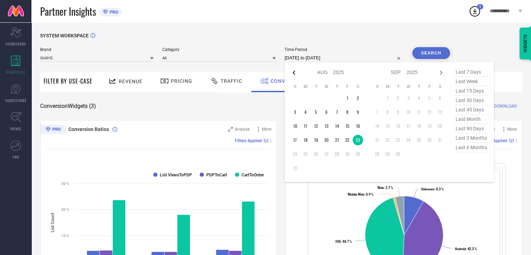 The width and height of the screenshot is (531, 255). What do you see at coordinates (440, 140) in the screenshot?
I see `td: Sat Sep 27 2025` at bounding box center [440, 140].